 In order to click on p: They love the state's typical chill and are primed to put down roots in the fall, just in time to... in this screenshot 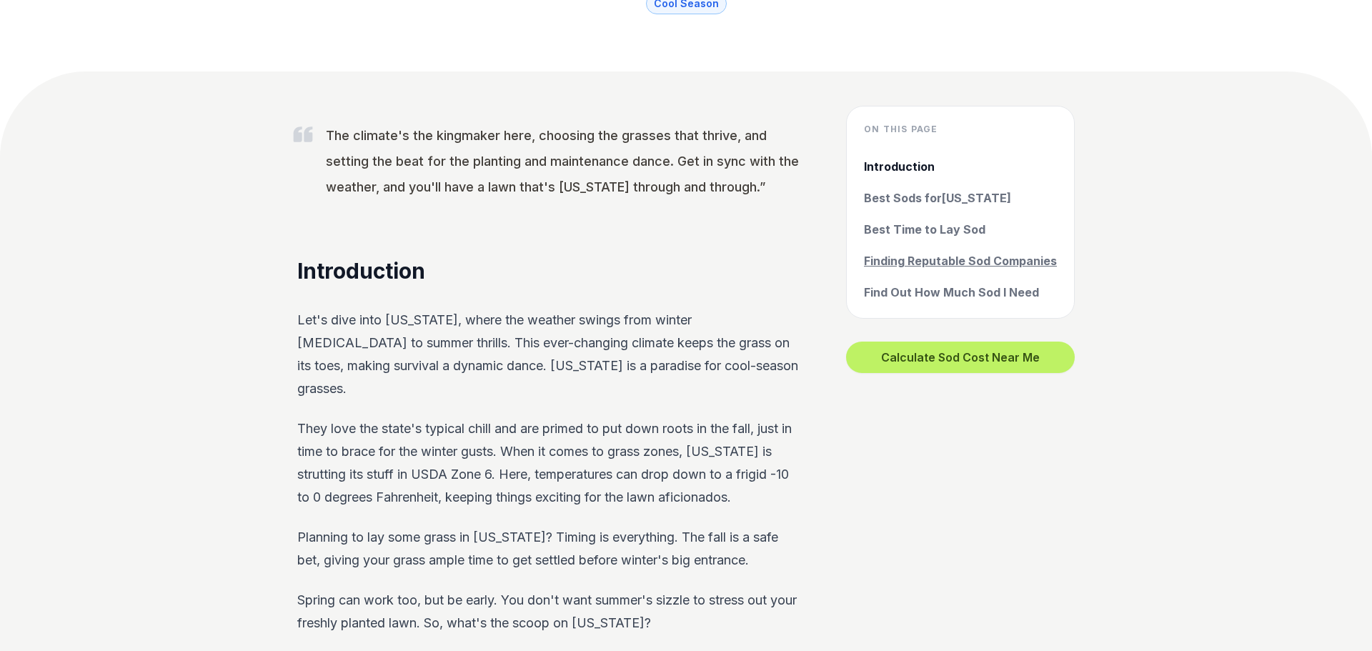, I will do `click(549, 463)`.